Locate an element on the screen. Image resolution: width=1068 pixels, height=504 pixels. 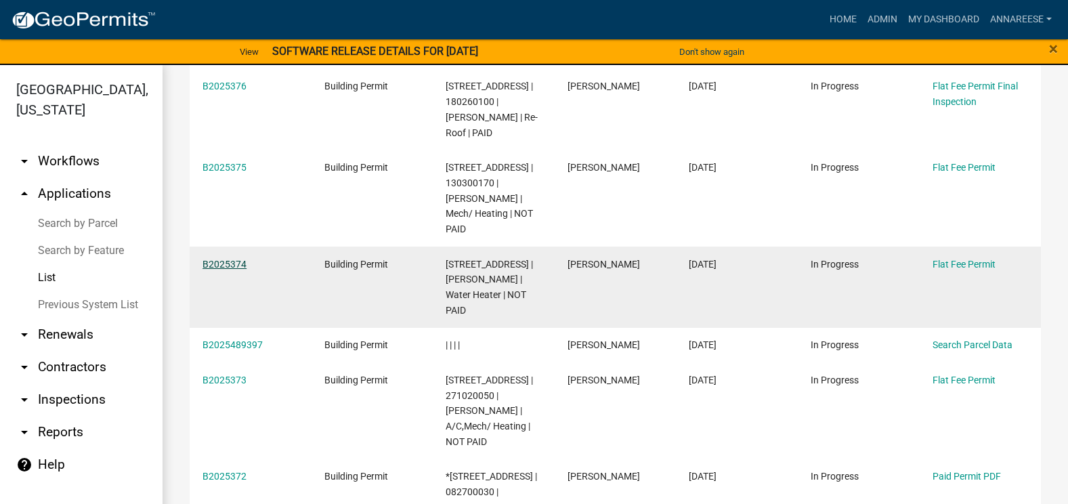
i: help is located at coordinates (24, 464).